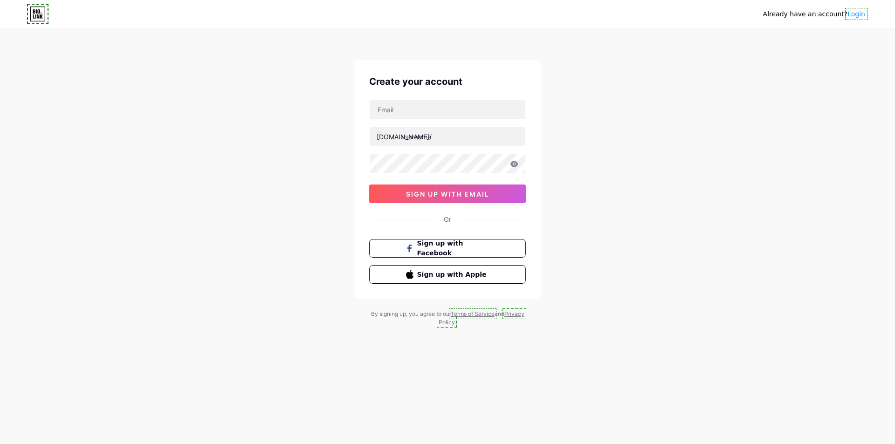 This screenshot has width=895, height=444. Describe the element at coordinates (448, 275) in the screenshot. I see `a: Sign up with Apple` at that location.